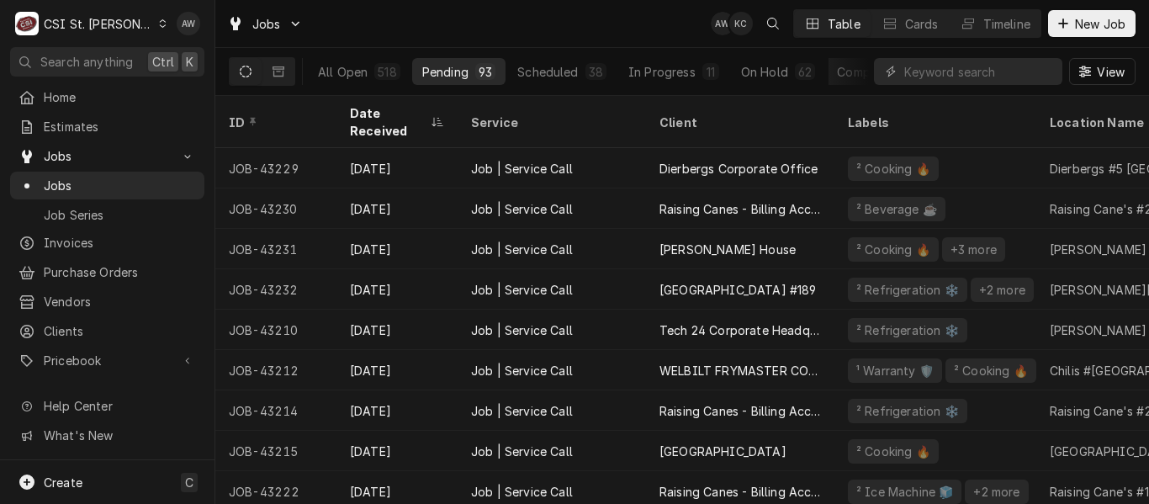 The image size is (1149, 504). What do you see at coordinates (189, 61) in the screenshot?
I see `span: K` at bounding box center [189, 61].